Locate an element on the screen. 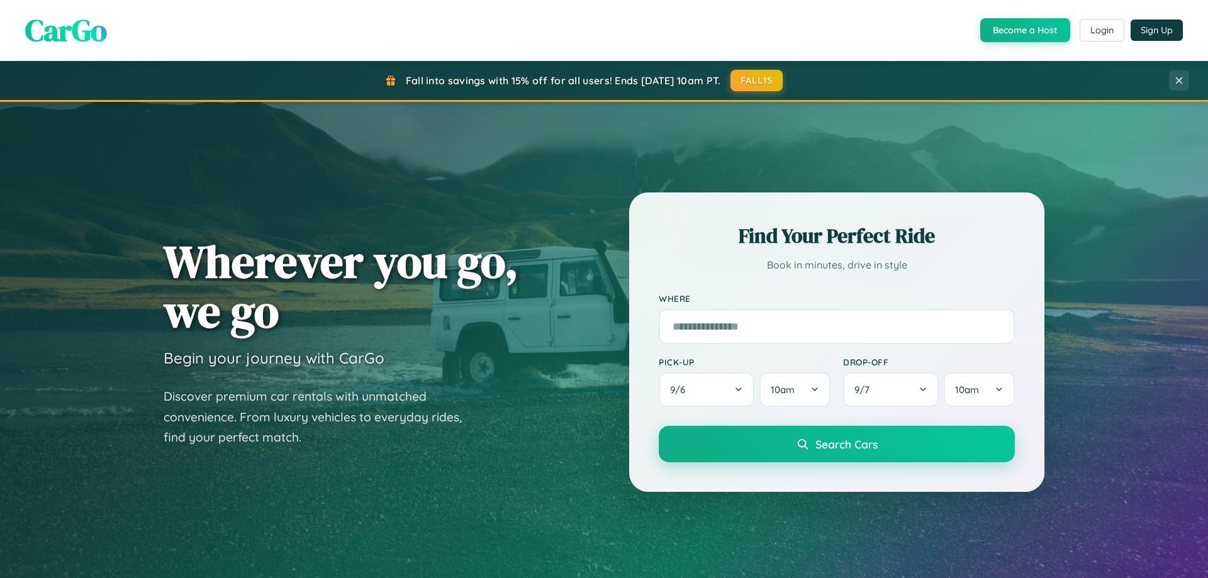  button: 9/7 is located at coordinates (891, 389).